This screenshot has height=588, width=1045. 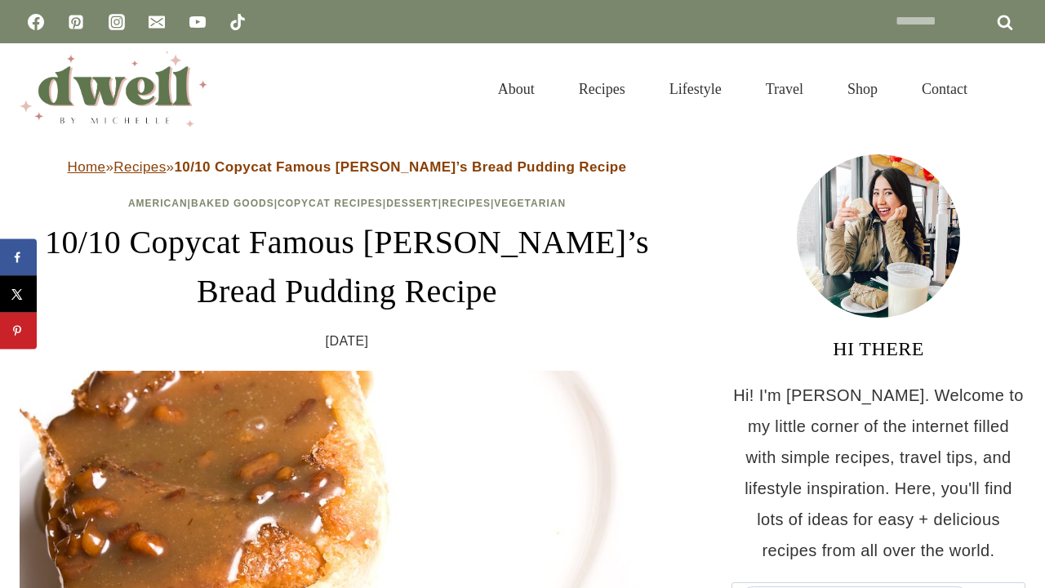 What do you see at coordinates (530, 203) in the screenshot?
I see `a: Vegetarian` at bounding box center [530, 203].